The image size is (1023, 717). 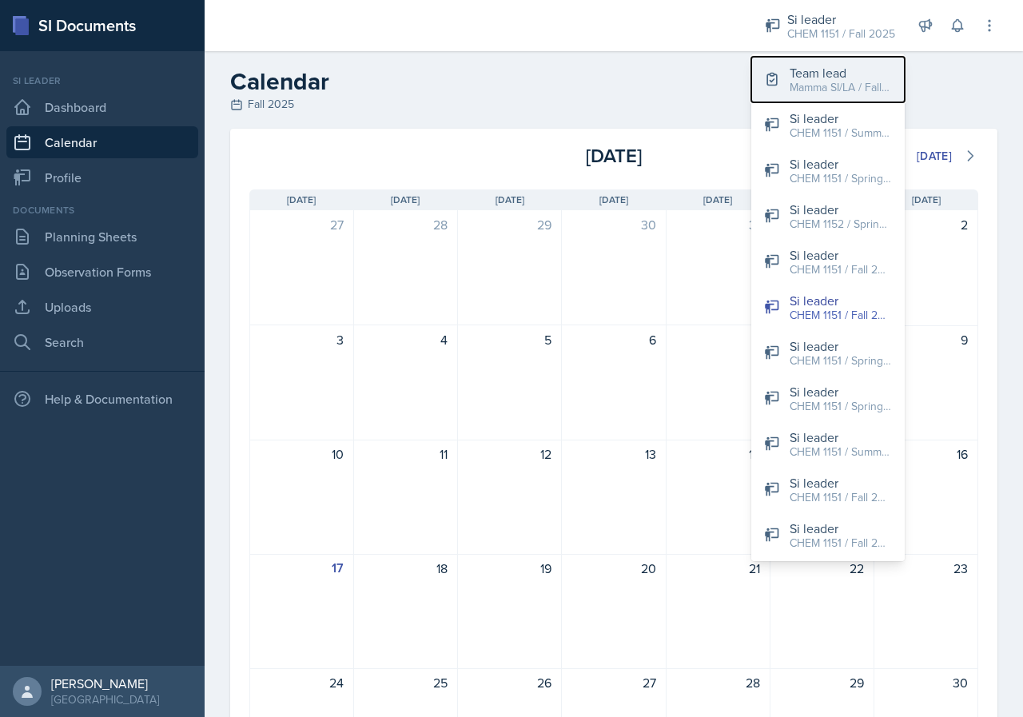 What do you see at coordinates (405, 683) in the screenshot?
I see `div: 25` at bounding box center [405, 683].